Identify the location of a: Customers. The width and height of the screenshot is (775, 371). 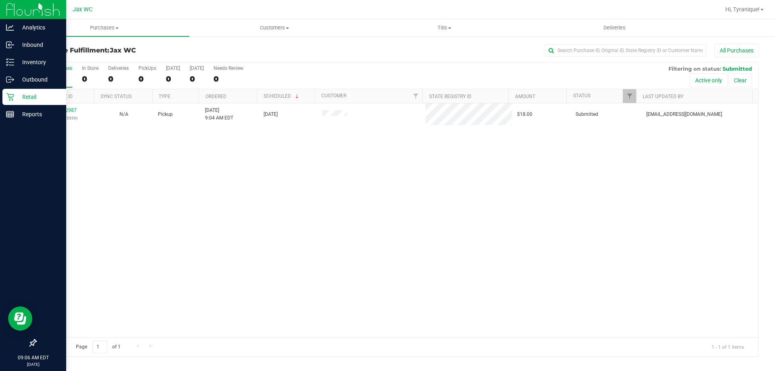
(274, 28).